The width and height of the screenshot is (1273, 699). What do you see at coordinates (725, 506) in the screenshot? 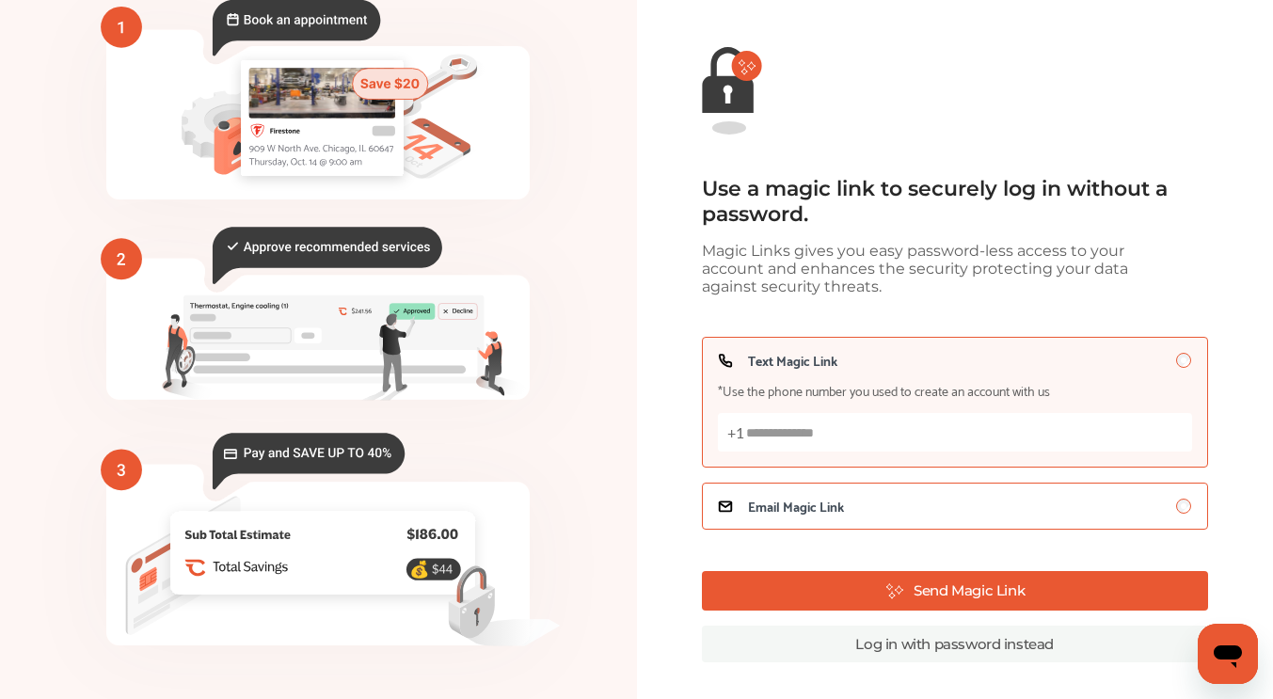
I see `img: icon_email.a11c3263.svg` at bounding box center [725, 506].